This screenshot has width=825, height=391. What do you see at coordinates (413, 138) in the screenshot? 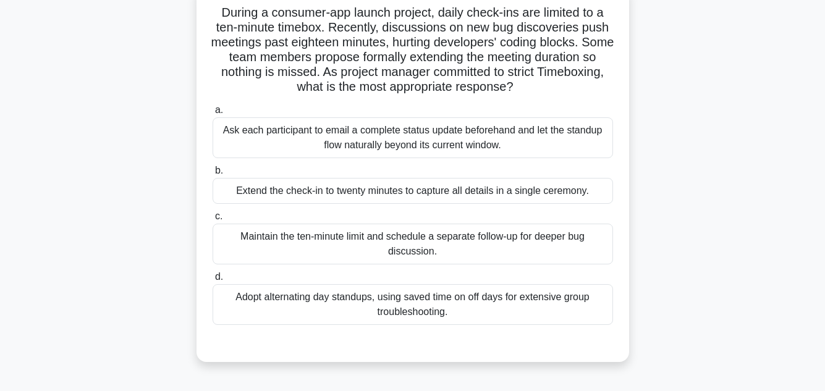
I see `div: Ask each participant to email a complete status update beforehand and let the standup flow natura...` at bounding box center [413, 138].